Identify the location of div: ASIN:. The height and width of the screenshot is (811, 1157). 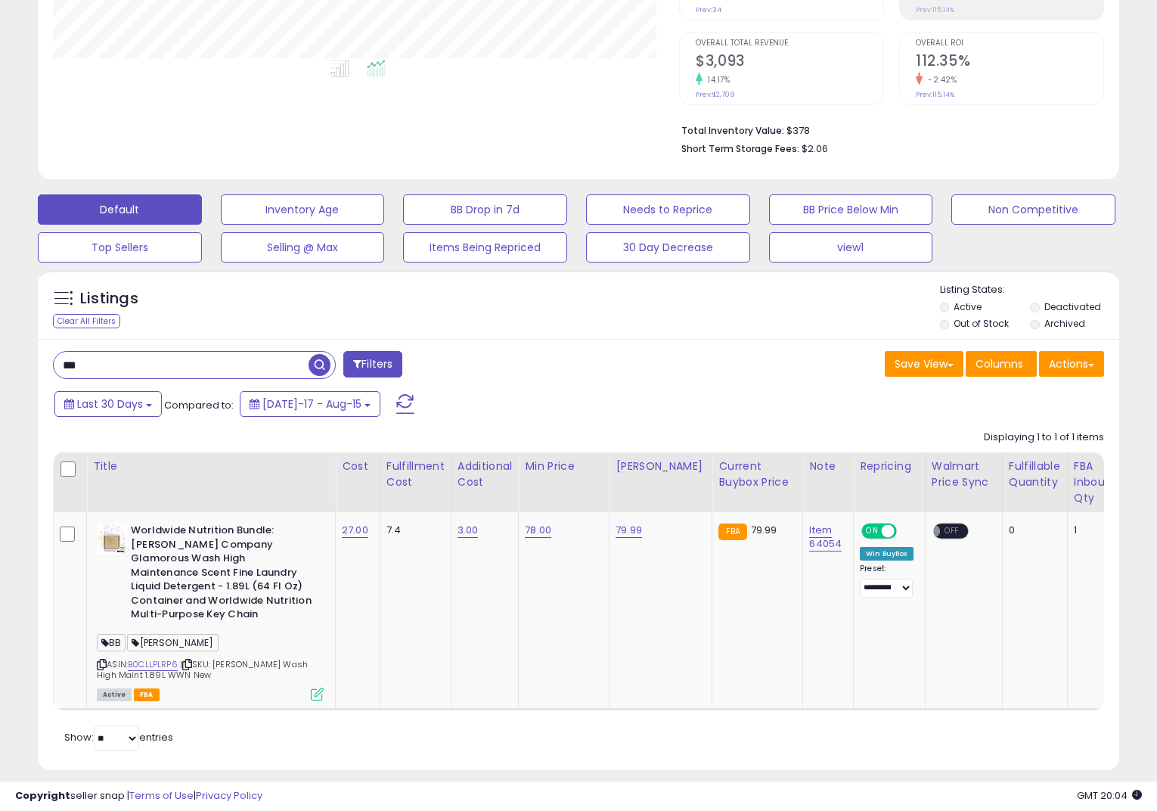
(210, 611).